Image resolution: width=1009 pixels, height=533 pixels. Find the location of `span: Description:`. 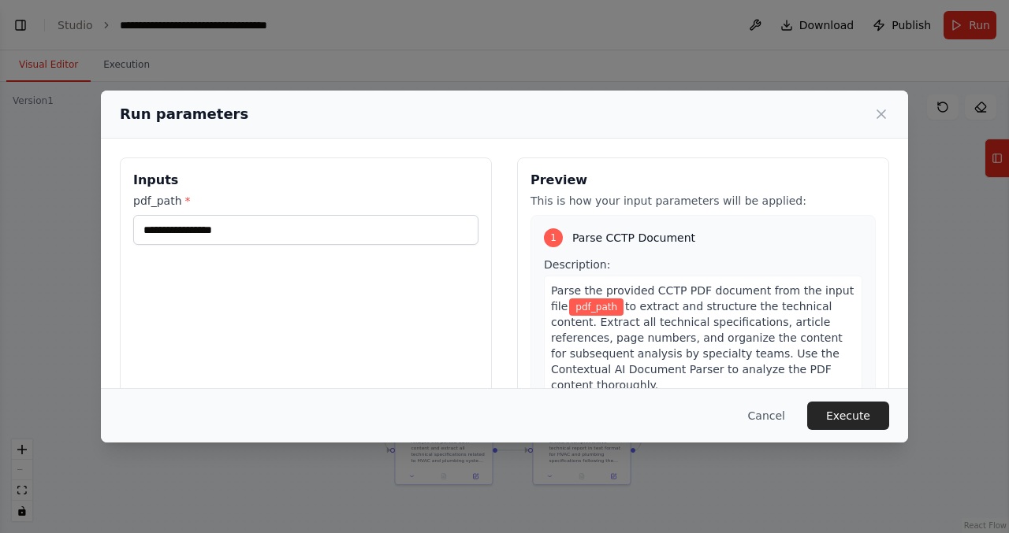

span: Description: is located at coordinates (577, 265).